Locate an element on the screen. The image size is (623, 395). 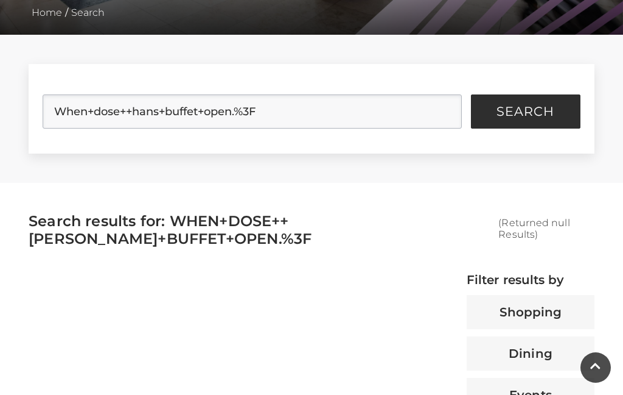
button: Dining is located at coordinates (531, 353).